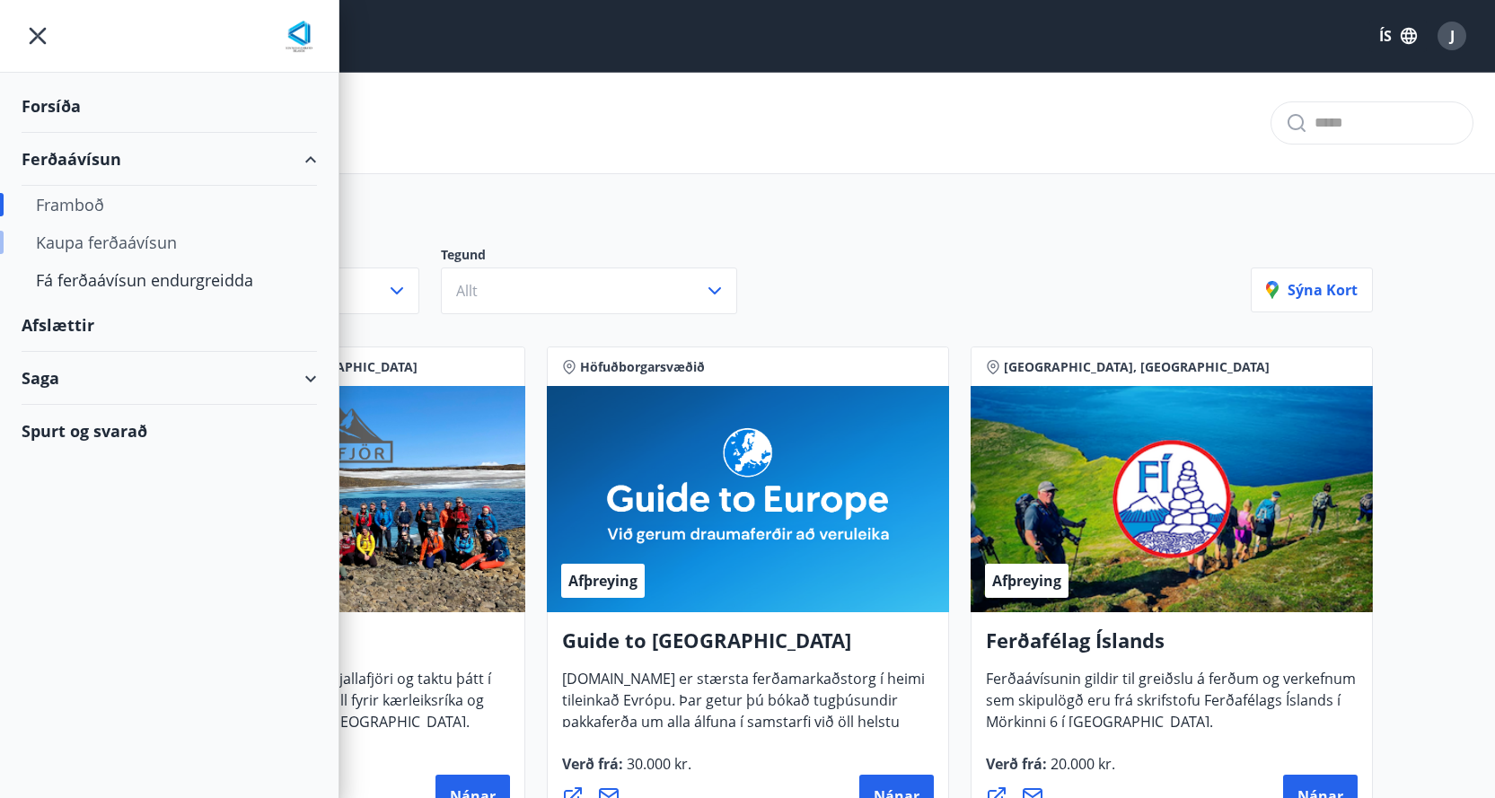 The width and height of the screenshot is (1495, 798). What do you see at coordinates (1452, 36) in the screenshot?
I see `span: J` at bounding box center [1452, 36].